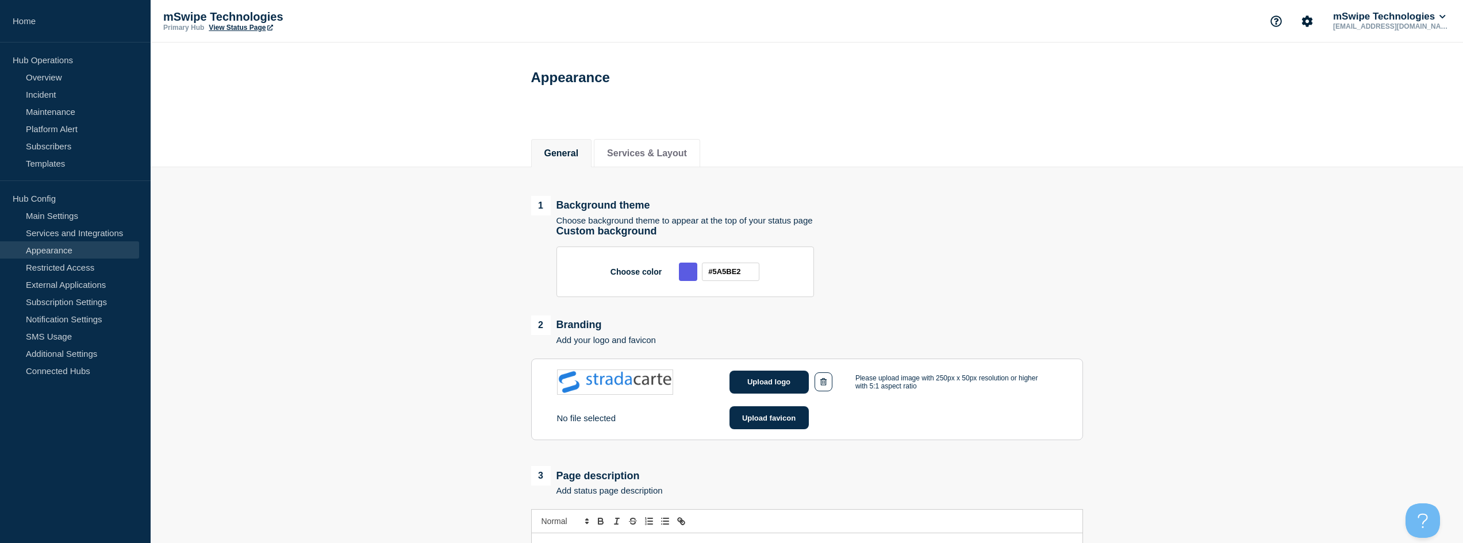  Describe the element at coordinates (1389, 17) in the screenshot. I see `button: mSwipe Technologies` at that location.